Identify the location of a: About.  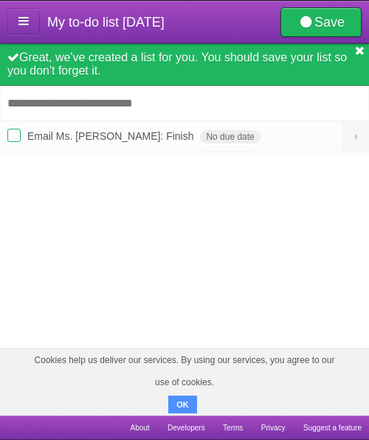
(140, 427).